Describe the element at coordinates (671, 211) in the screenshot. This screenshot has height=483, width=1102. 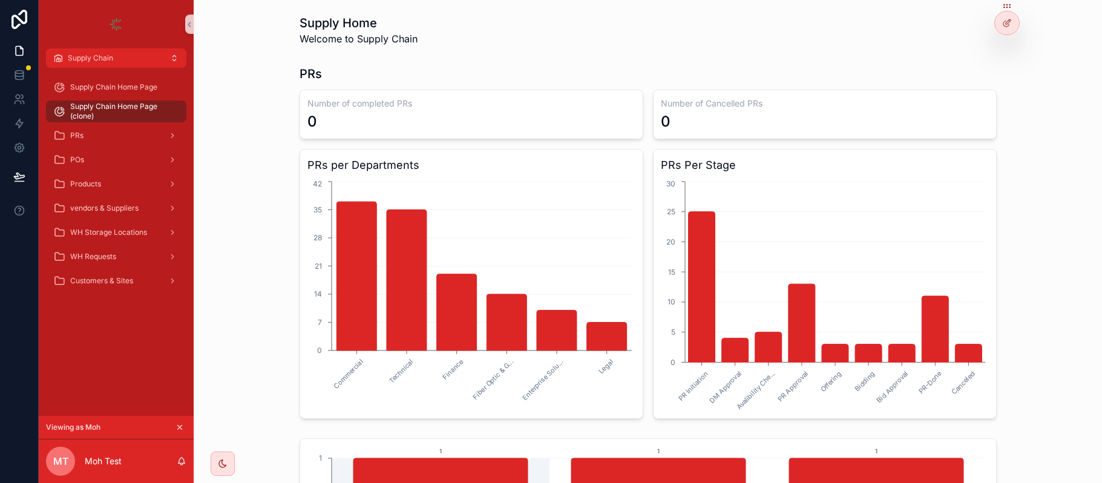
I see `tspan: 25` at that location.